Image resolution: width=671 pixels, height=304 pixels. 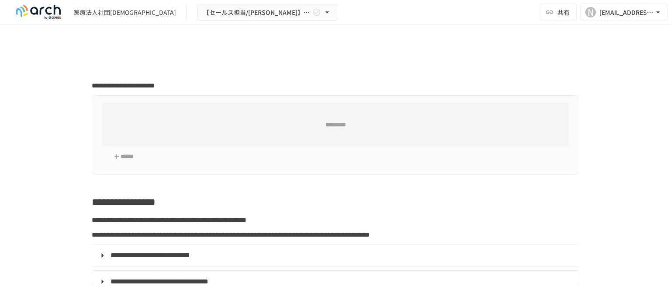 What do you see at coordinates (38, 12) in the screenshot?
I see `img: logo-default@2x-9cf2c760.svg` at bounding box center [38, 12].